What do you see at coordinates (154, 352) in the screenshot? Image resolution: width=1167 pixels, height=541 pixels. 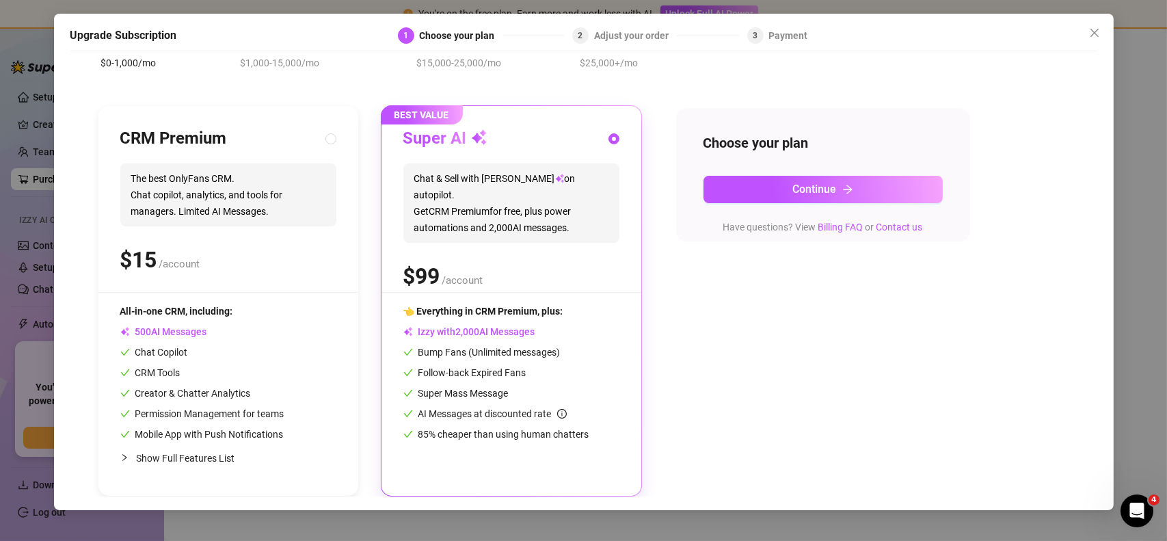 I see `span: Chat Copilot` at bounding box center [154, 352].